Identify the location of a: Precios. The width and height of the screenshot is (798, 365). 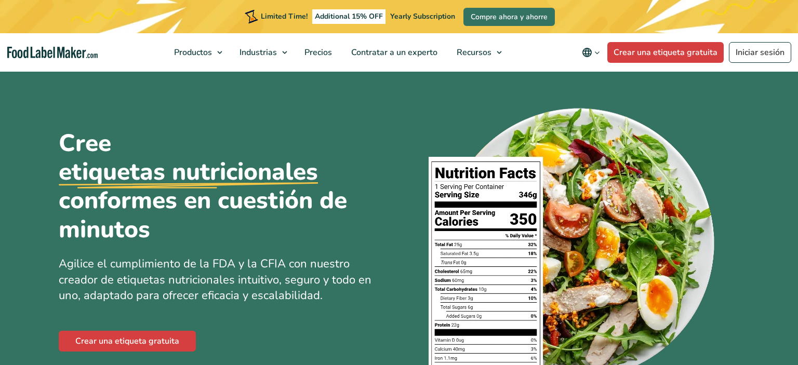
(317, 52).